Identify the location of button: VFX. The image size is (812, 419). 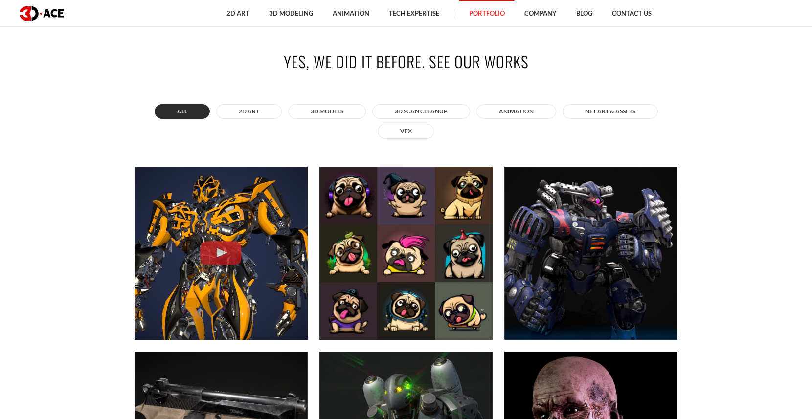
(406, 131).